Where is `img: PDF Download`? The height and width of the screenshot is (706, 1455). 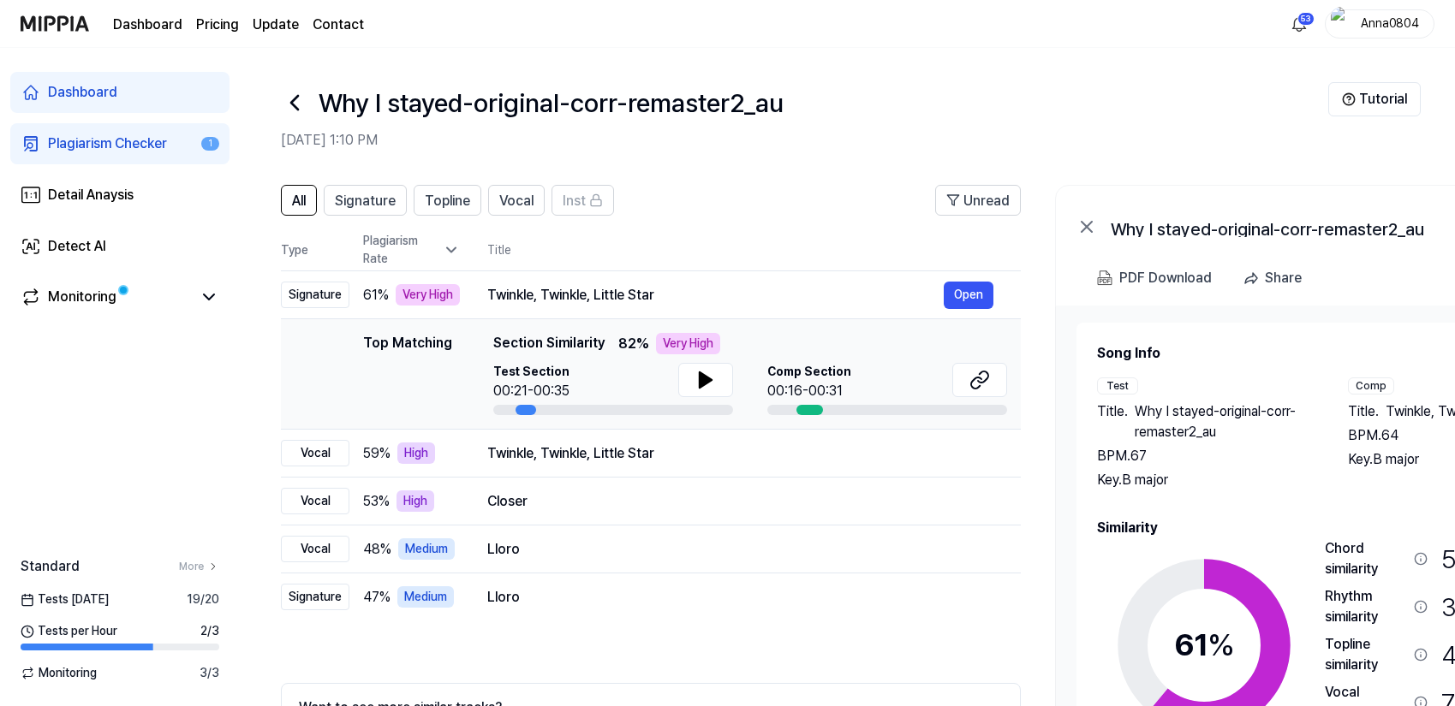
img: PDF Download is located at coordinates (1104, 278).